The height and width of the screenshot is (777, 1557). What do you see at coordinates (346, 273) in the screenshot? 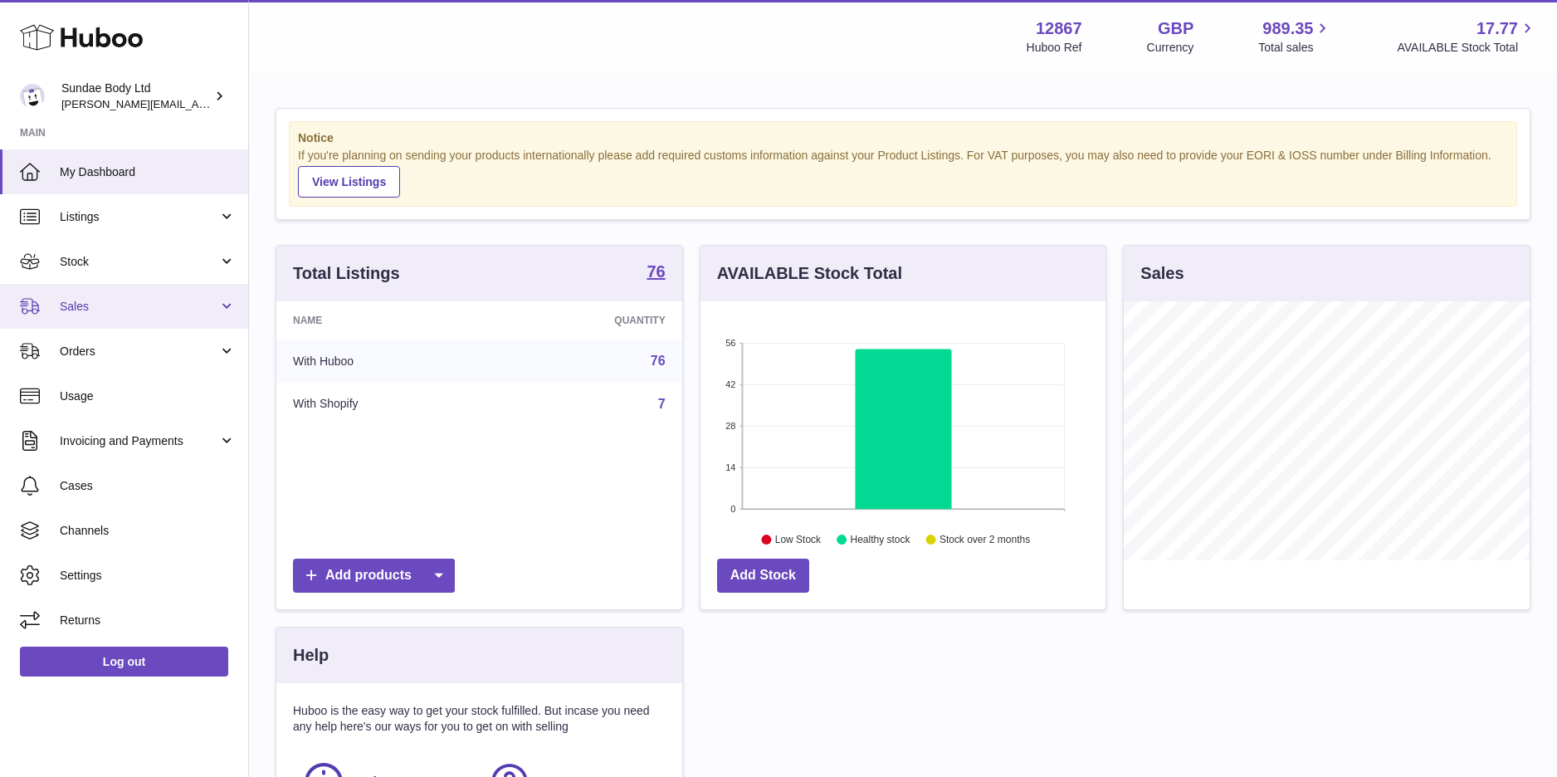
I see `h3: Total Listings` at bounding box center [346, 273].